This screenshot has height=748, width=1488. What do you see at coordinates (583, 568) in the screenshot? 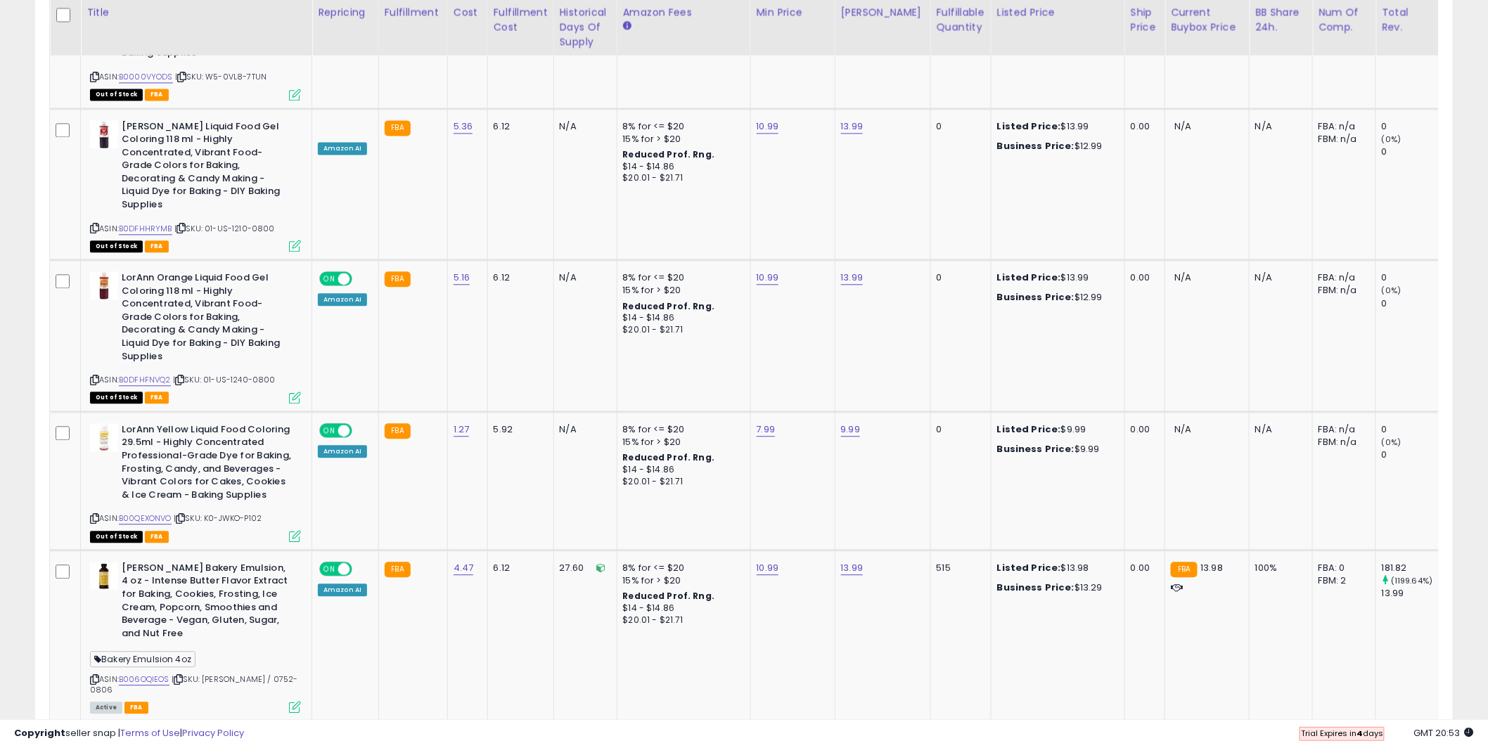
I see `div: 27.60` at bounding box center [583, 568].